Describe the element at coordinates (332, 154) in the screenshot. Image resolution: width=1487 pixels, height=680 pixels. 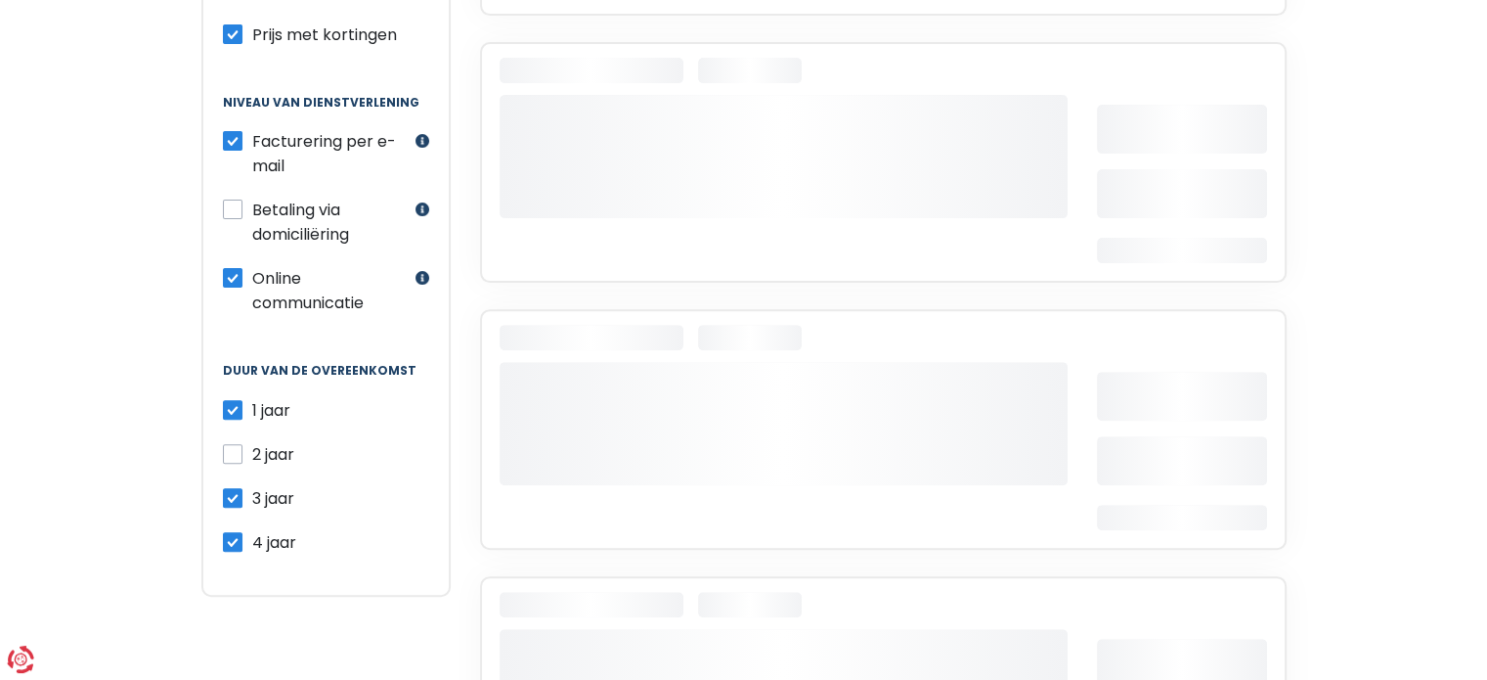
I see `label: Facturering per e-mail` at that location.